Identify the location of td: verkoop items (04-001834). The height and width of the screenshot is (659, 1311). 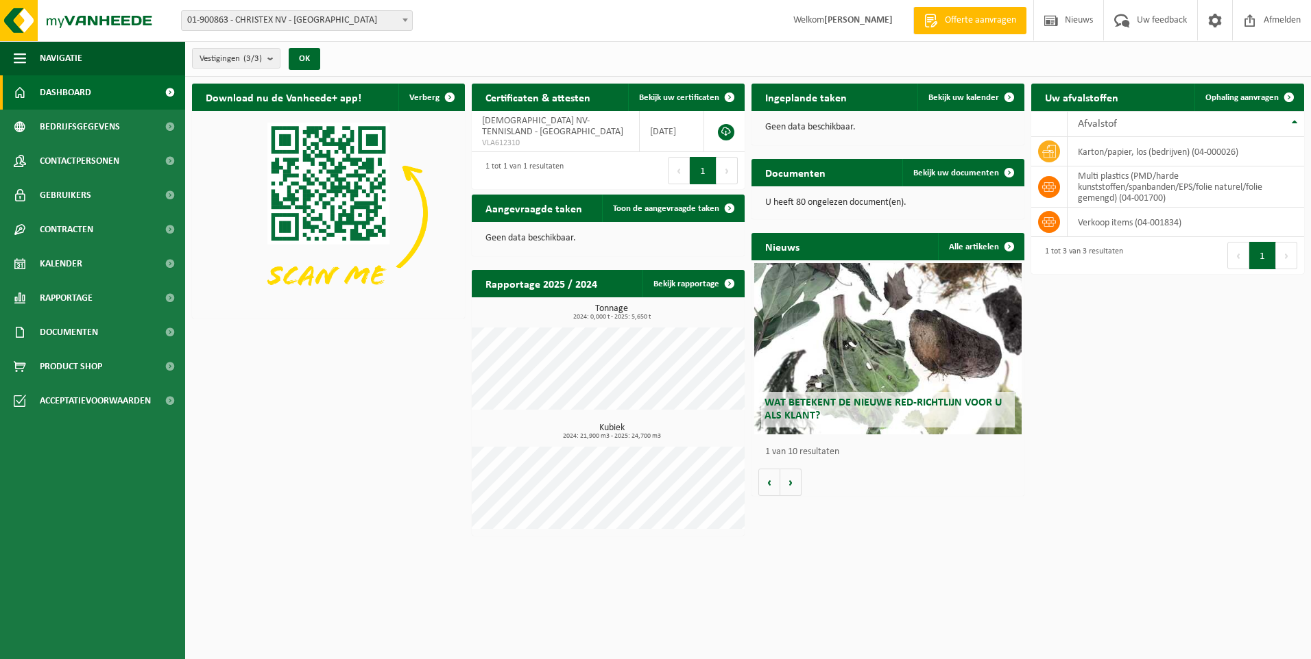
(1185, 222).